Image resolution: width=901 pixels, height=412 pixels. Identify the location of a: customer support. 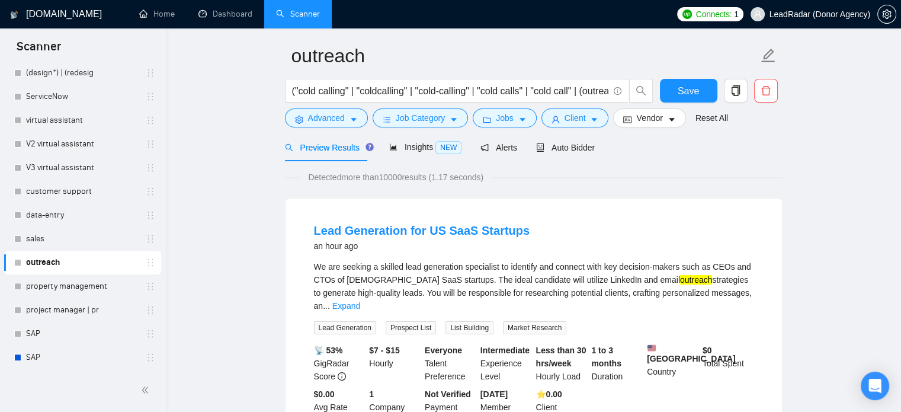
(82, 191).